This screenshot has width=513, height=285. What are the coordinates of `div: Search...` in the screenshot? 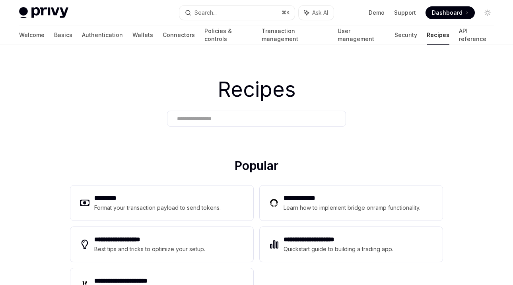 It's located at (206, 13).